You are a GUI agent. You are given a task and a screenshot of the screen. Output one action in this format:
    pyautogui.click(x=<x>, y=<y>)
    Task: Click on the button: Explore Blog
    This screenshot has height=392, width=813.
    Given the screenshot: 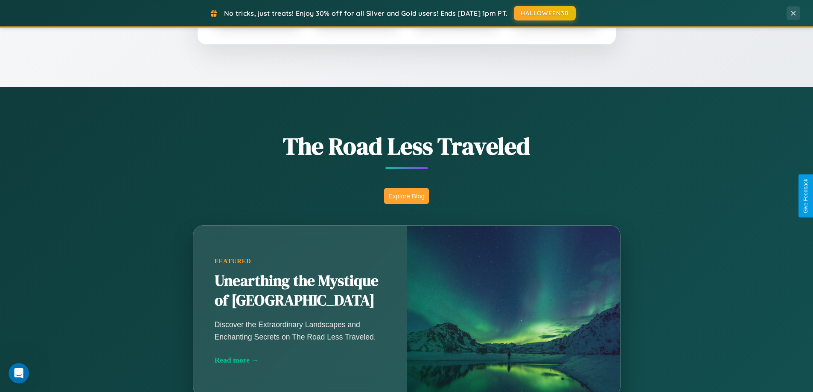 What is the action you would take?
    pyautogui.click(x=406, y=196)
    